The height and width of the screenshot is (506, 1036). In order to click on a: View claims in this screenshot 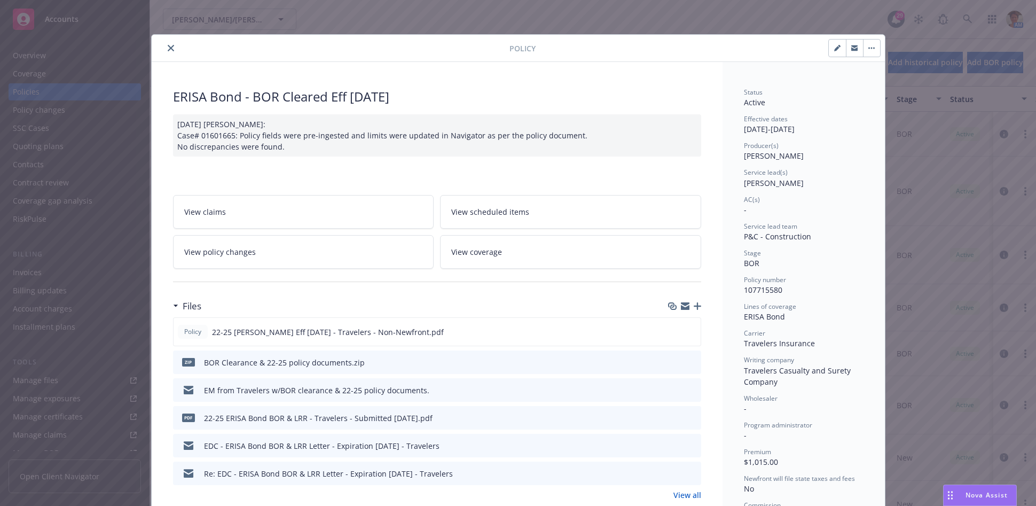, I will do `click(303, 211)`.